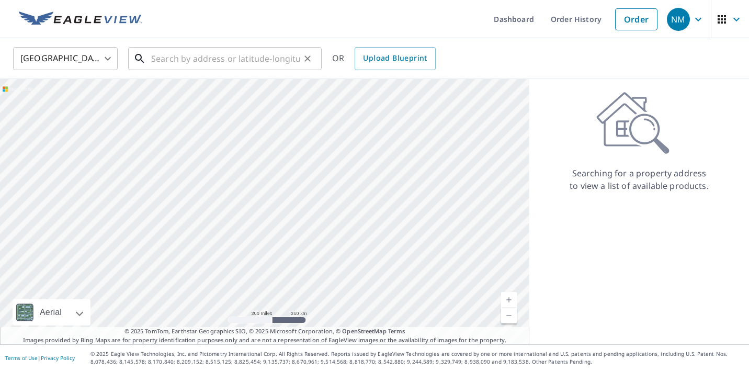 The image size is (749, 371). I want to click on p: © 2025 Eagle View Technologies, Inc. and Pictometry International Corp. All Rights Reserved. Repo..., so click(417, 358).